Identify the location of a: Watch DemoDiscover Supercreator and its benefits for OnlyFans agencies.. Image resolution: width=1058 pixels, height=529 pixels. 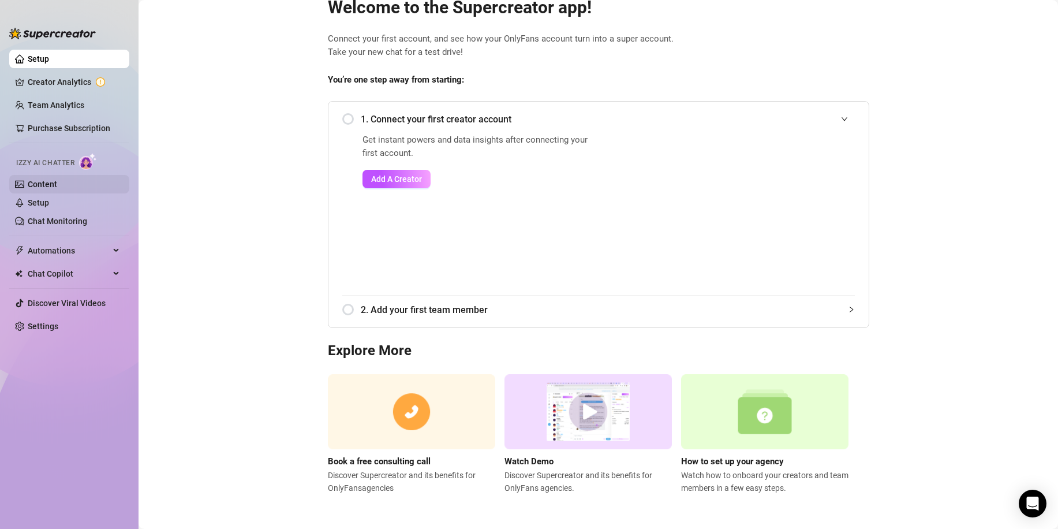
(588, 434).